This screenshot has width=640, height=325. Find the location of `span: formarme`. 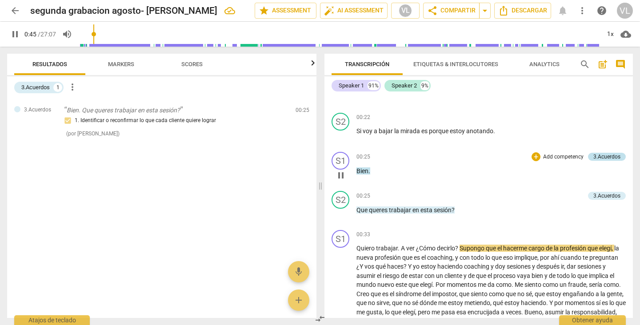

span: formarme is located at coordinates (395, 321).